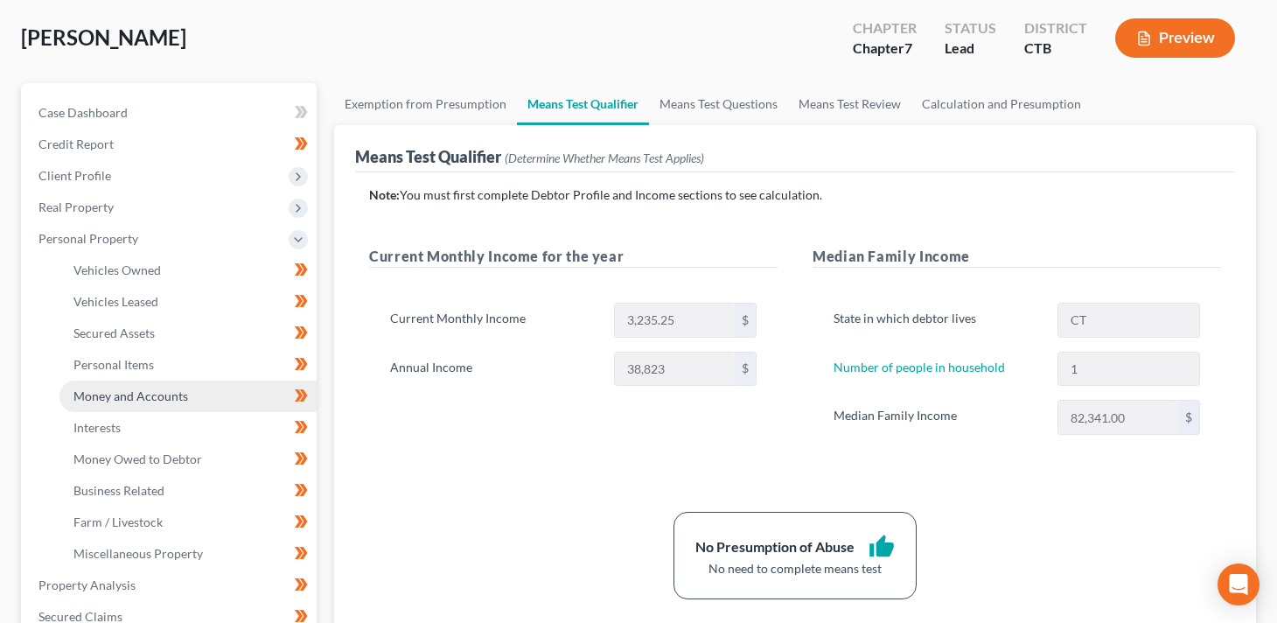  Describe the element at coordinates (171, 144) in the screenshot. I see `a: Credit Report` at that location.